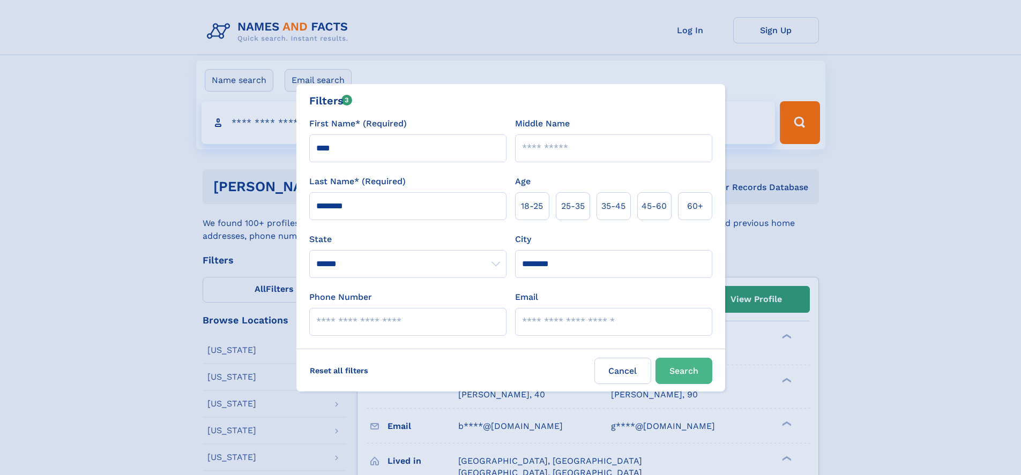 The width and height of the screenshot is (1021, 475). I want to click on span: 35‑45, so click(613, 206).